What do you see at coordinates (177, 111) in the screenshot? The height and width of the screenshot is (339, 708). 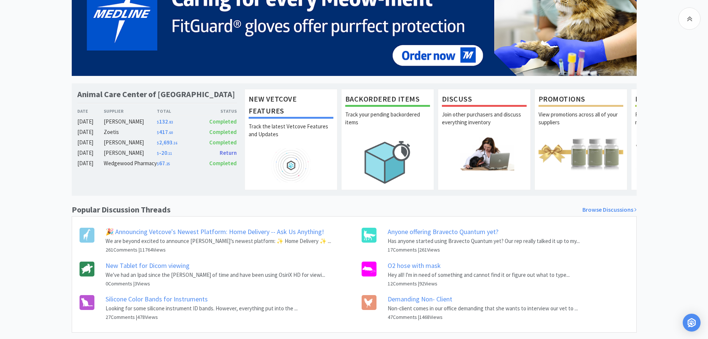 I see `div: Total` at bounding box center [177, 111].